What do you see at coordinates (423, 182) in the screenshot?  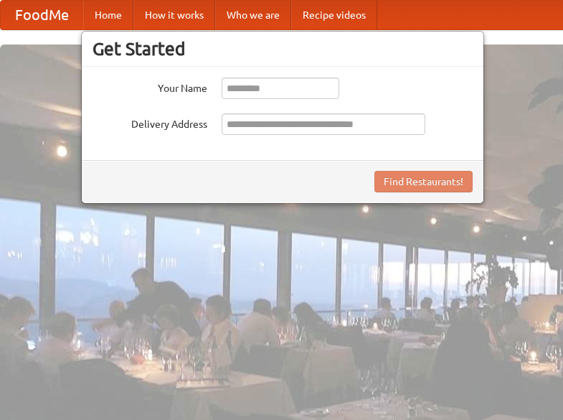 I see `button: Find Restaurants!` at bounding box center [423, 182].